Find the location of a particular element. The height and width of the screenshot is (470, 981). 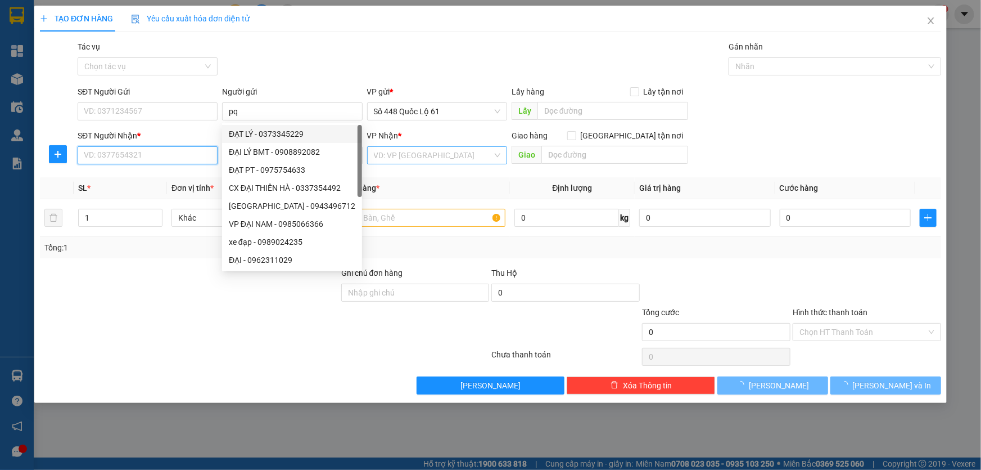

span: Thu Hộ is located at coordinates (504, 273).